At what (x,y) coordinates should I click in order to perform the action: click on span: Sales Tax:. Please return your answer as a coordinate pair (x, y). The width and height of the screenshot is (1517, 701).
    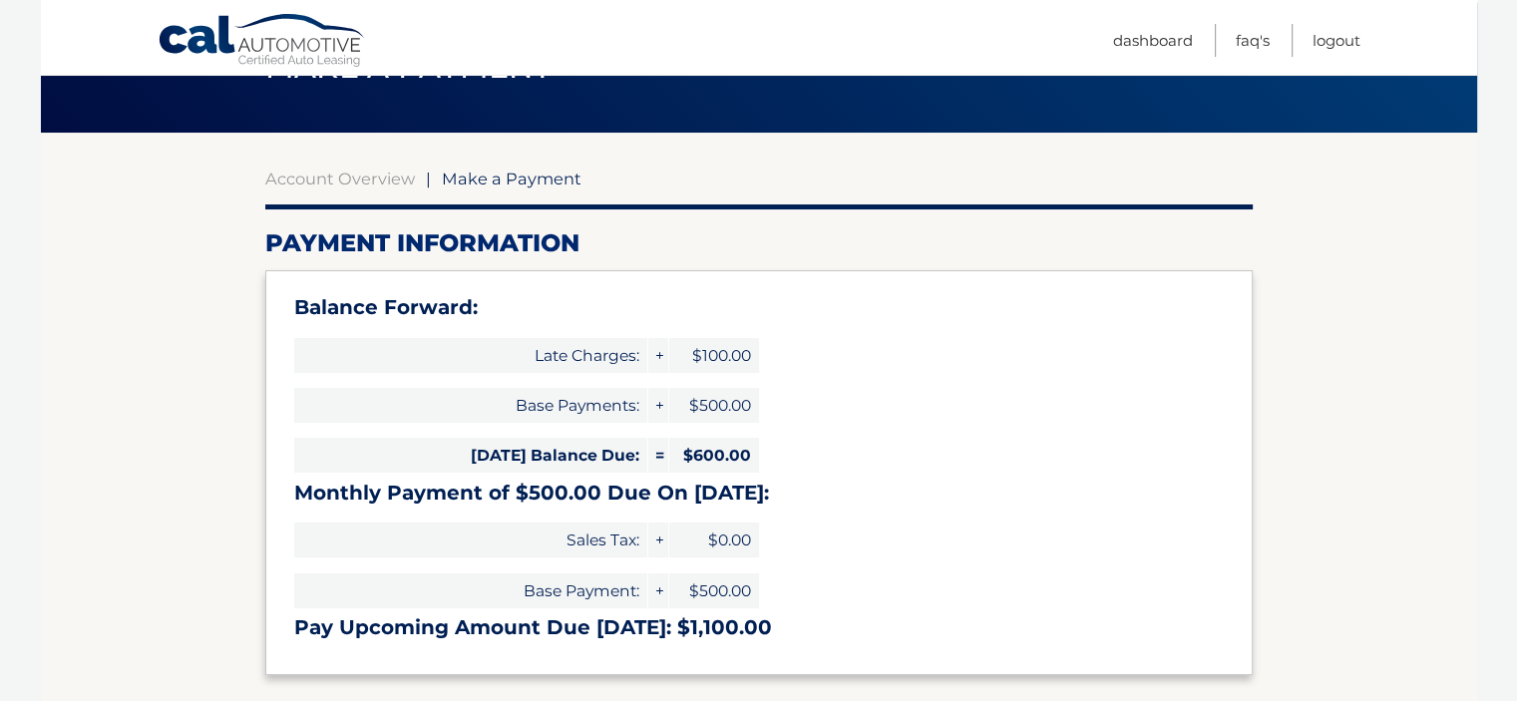
    Looking at the image, I should click on (471, 540).